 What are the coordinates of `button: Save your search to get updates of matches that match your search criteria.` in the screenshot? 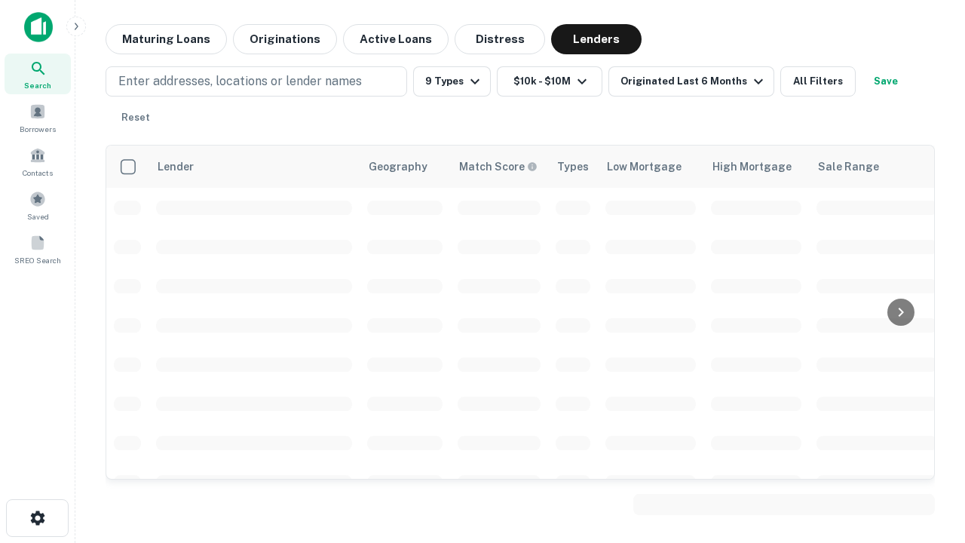 It's located at (886, 81).